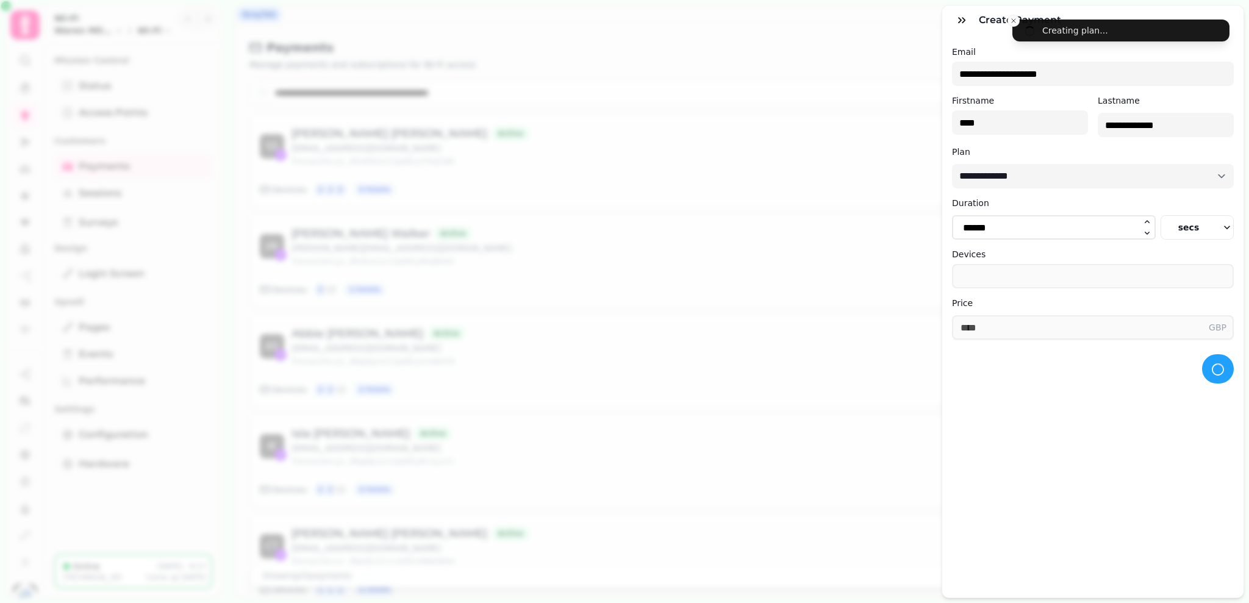  What do you see at coordinates (1197, 227) in the screenshot?
I see `button: secs` at bounding box center [1197, 227].